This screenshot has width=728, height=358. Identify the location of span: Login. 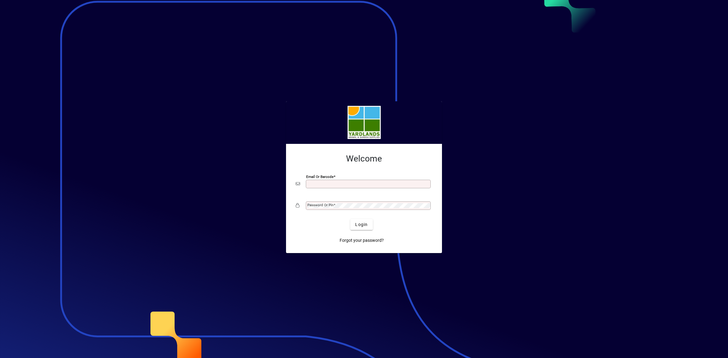
(361, 225).